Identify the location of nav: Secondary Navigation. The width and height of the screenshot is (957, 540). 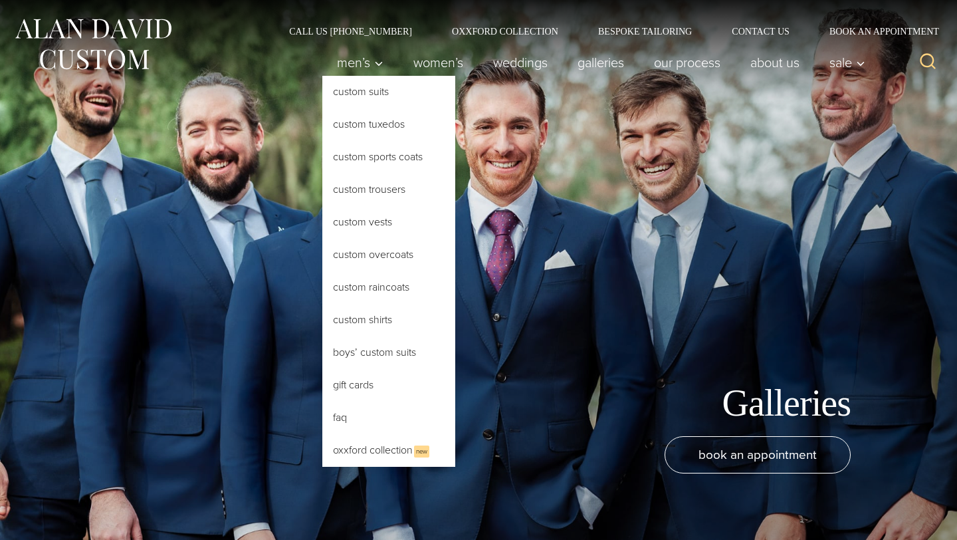
(606, 31).